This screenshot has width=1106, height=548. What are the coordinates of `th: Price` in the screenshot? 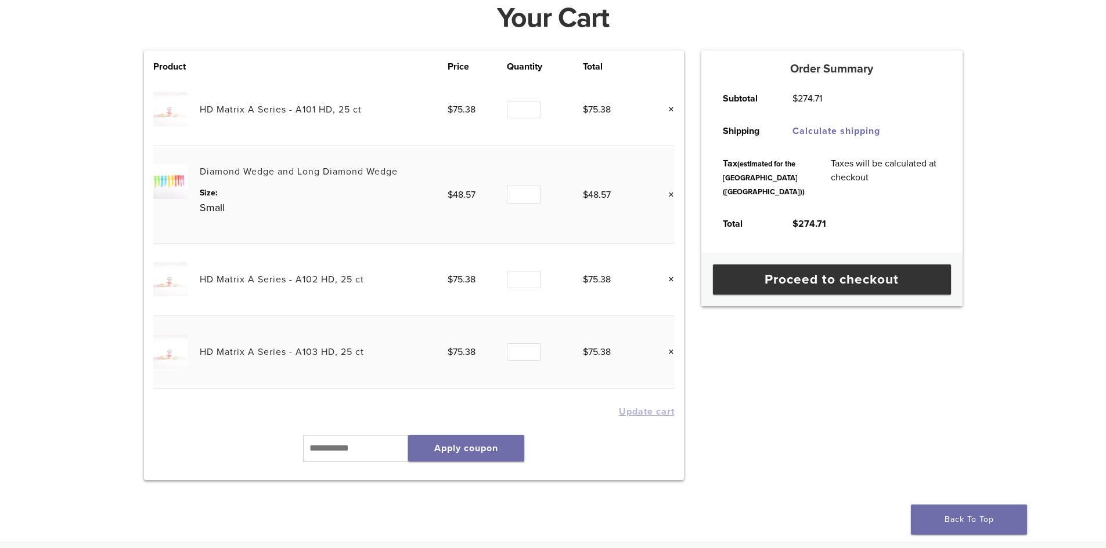 It's located at (477, 67).